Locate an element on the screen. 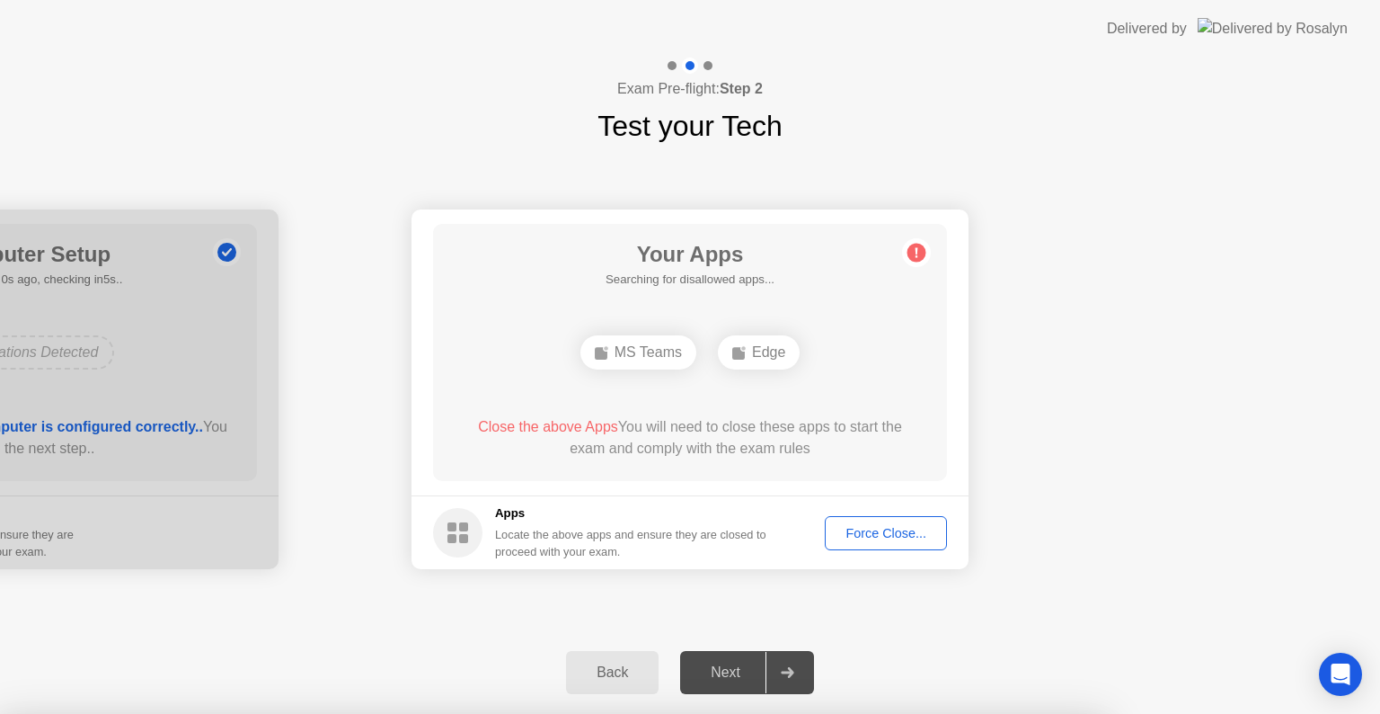 The height and width of the screenshot is (714, 1380). div: Force Close... is located at coordinates (886, 533).